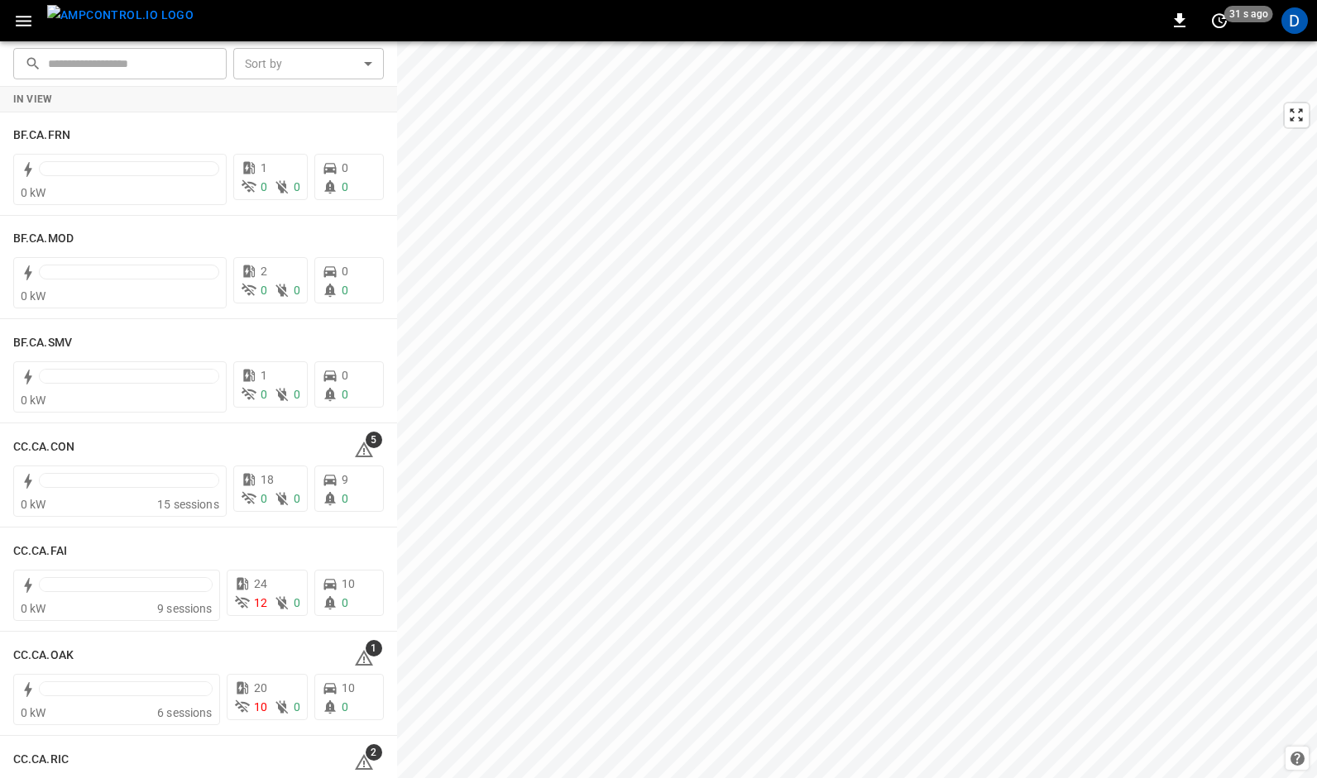  Describe the element at coordinates (857, 409) in the screenshot. I see `canvas: Map` at that location.